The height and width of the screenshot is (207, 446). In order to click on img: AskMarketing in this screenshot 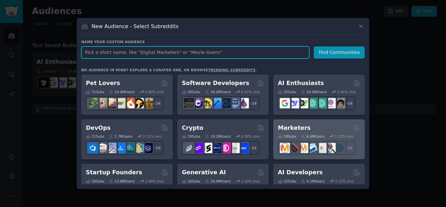, I will do `click(303, 148)`.